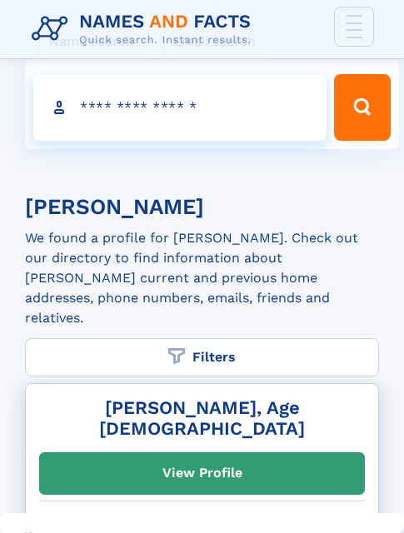 The height and width of the screenshot is (533, 404). Describe the element at coordinates (202, 358) in the screenshot. I see `label: Filters` at that location.